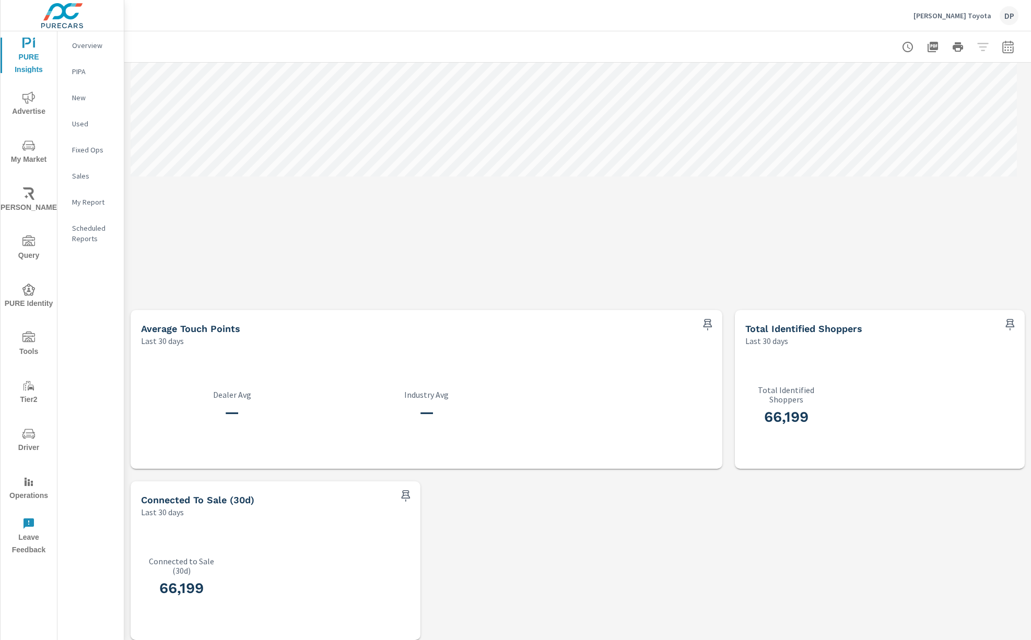  What do you see at coordinates (191, 328) in the screenshot?
I see `h5: Average Touch Points` at bounding box center [191, 328].